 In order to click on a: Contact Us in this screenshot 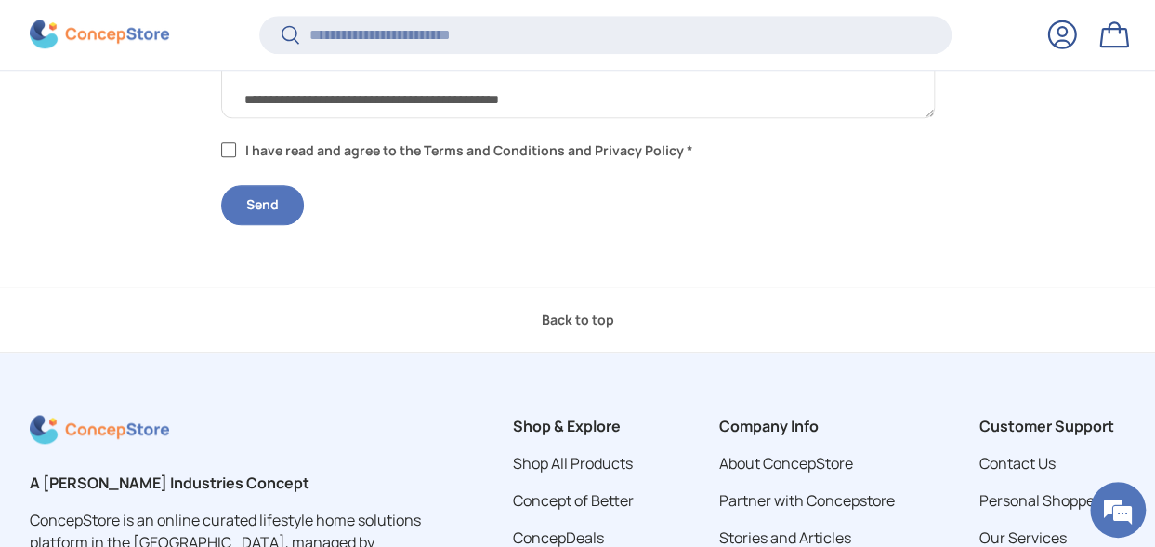, I will do `click(1018, 463)`.